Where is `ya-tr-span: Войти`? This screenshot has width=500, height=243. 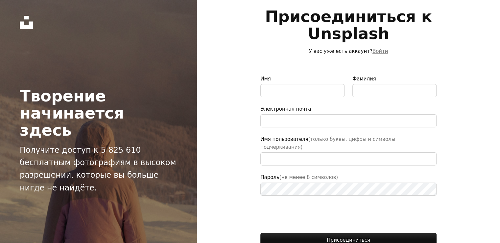
ya-tr-span: Войти is located at coordinates (380, 51).